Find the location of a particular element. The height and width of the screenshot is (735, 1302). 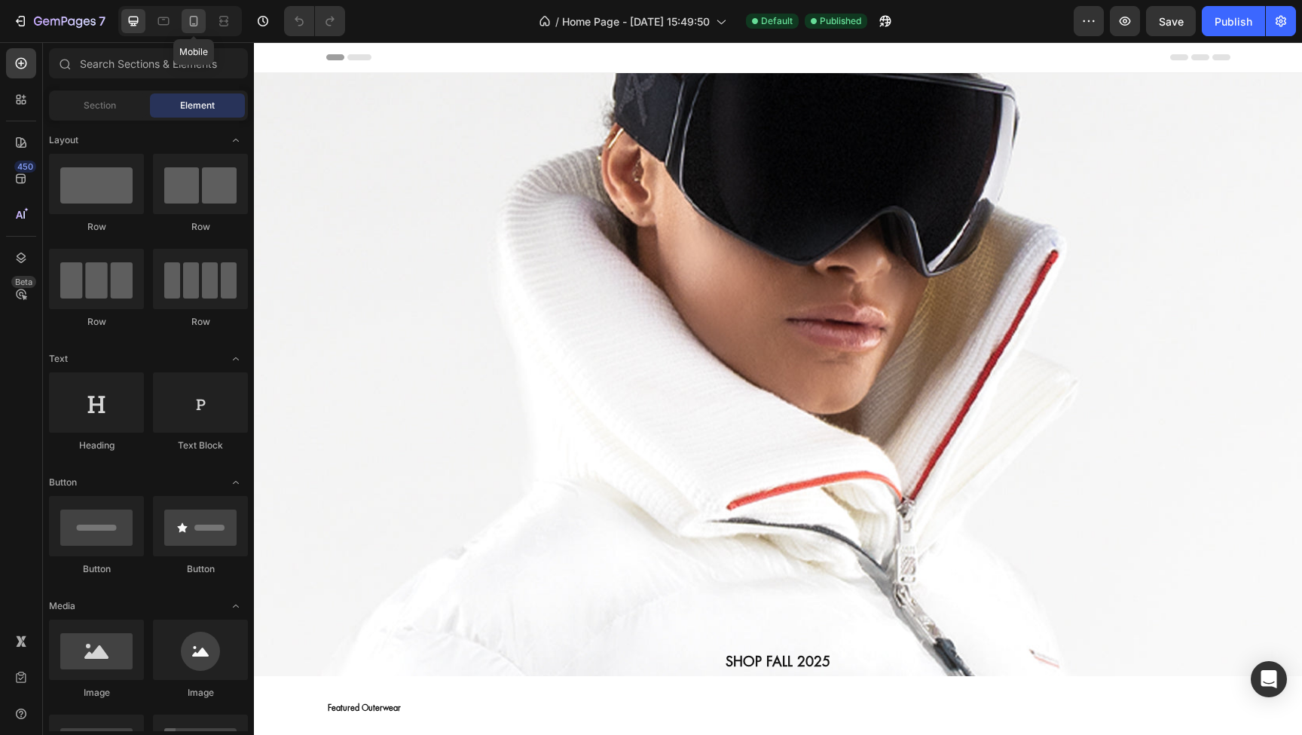

button: Save is located at coordinates (1171, 21).